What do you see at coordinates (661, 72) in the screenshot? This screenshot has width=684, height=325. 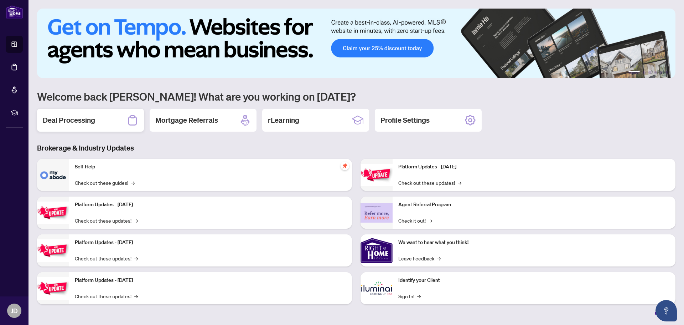 I see `button: 5` at bounding box center [661, 72].